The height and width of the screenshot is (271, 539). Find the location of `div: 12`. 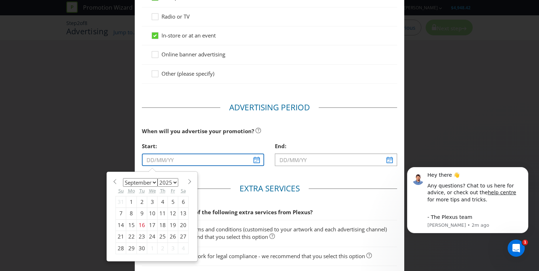

div: 12 is located at coordinates (173, 213).